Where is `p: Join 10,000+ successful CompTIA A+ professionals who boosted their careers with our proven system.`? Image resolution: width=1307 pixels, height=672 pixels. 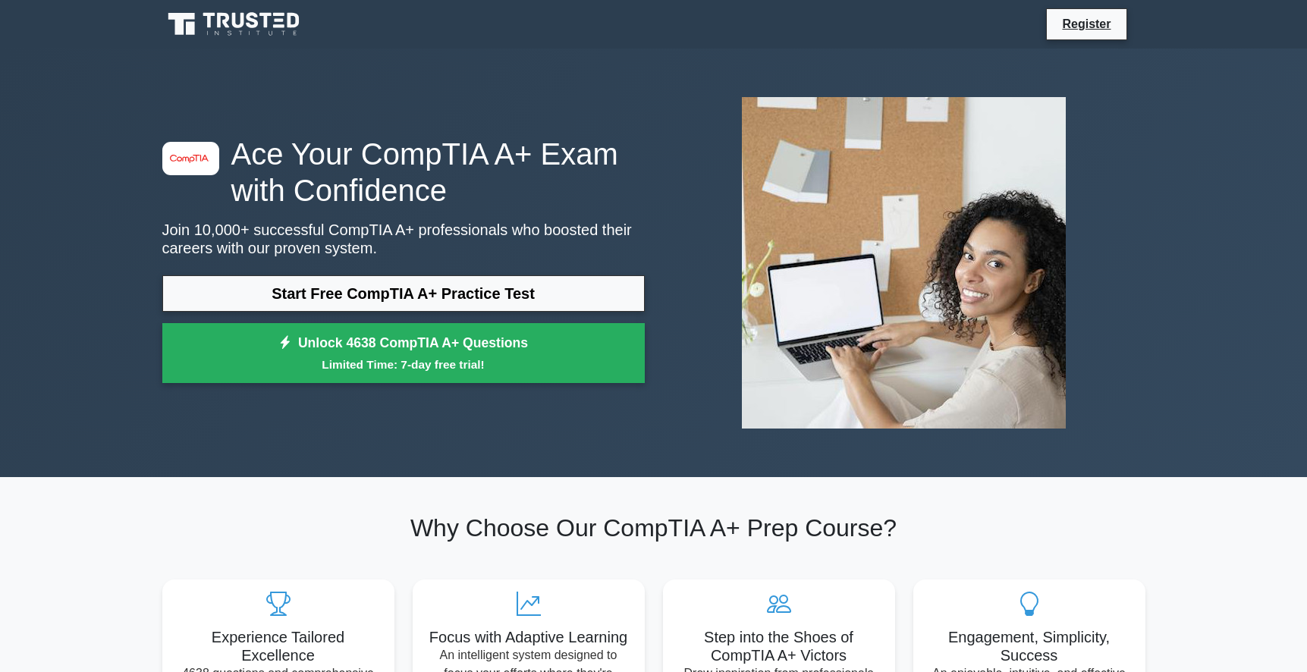
p: Join 10,000+ successful CompTIA A+ professionals who boosted their careers with our proven system. is located at coordinates (404, 239).